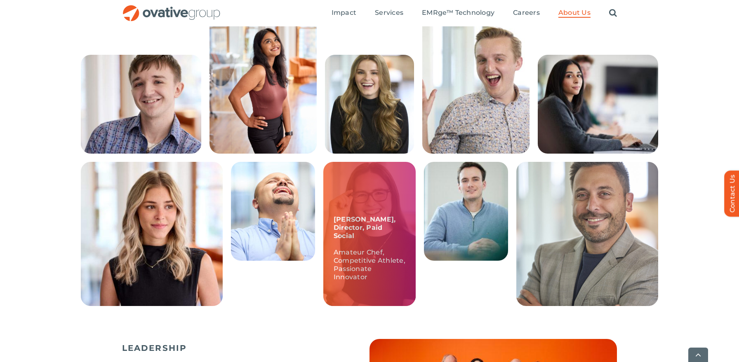 This screenshot has height=362, width=739. Describe the element at coordinates (587, 234) in the screenshot. I see `img: 240424_Ovative Group_Chicago_Portrait- 1521 (1)` at that location.